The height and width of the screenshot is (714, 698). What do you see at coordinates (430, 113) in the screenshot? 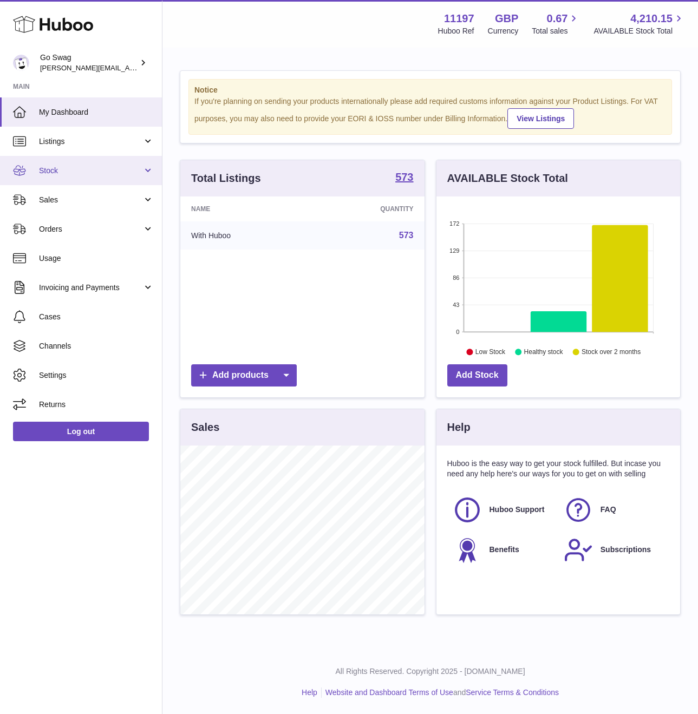
I see `div: If you're planning on sending your products internationally please add required customs informati...` at bounding box center [430, 113].